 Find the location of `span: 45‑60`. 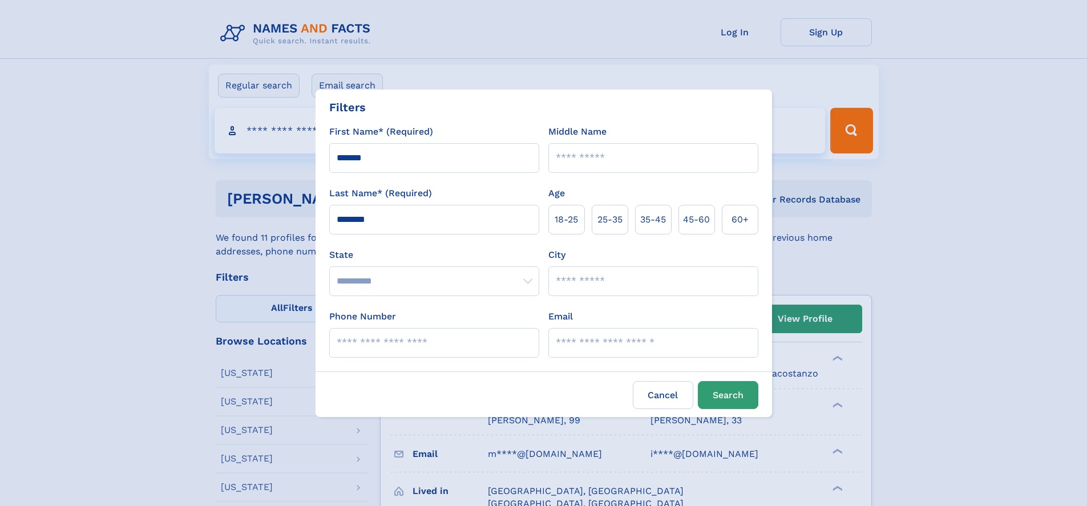

span: 45‑60 is located at coordinates (696, 220).